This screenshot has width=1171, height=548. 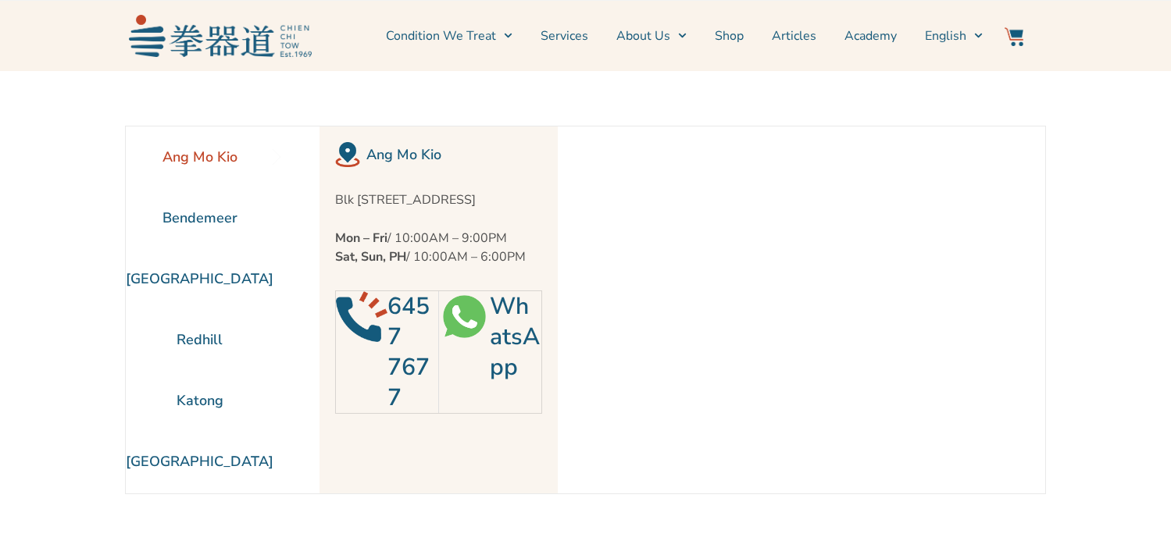 I want to click on p: / 10:00AM – 9:00PM / 10:00AM – 6:00PM, so click(x=438, y=248).